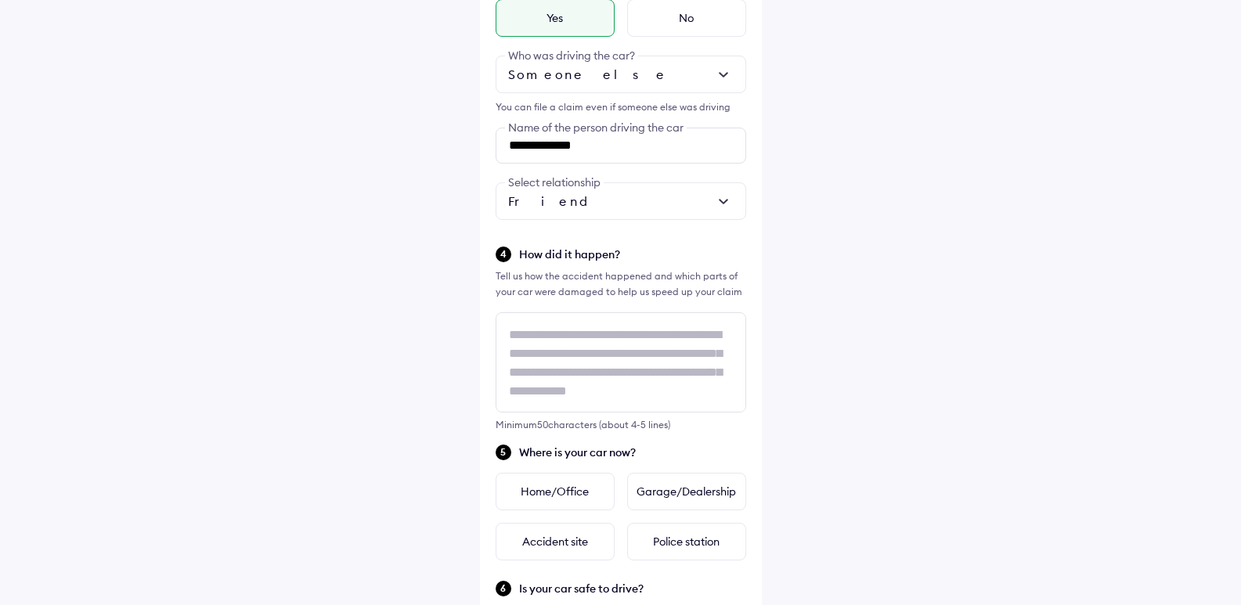  Describe the element at coordinates (633, 452) in the screenshot. I see `span: Where is your car now?` at that location.